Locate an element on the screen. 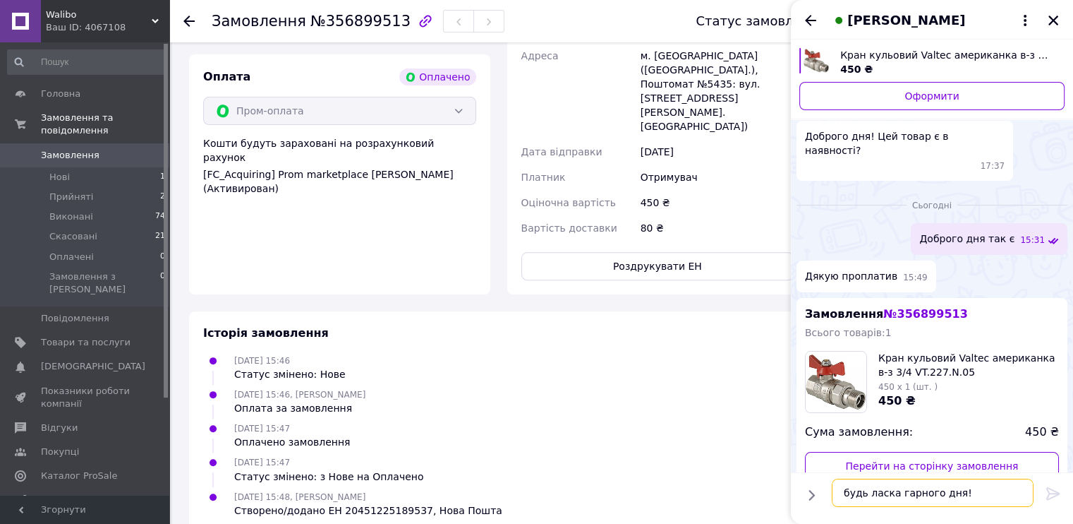 The width and height of the screenshot is (1073, 524). span: Walibo is located at coordinates (99, 15).